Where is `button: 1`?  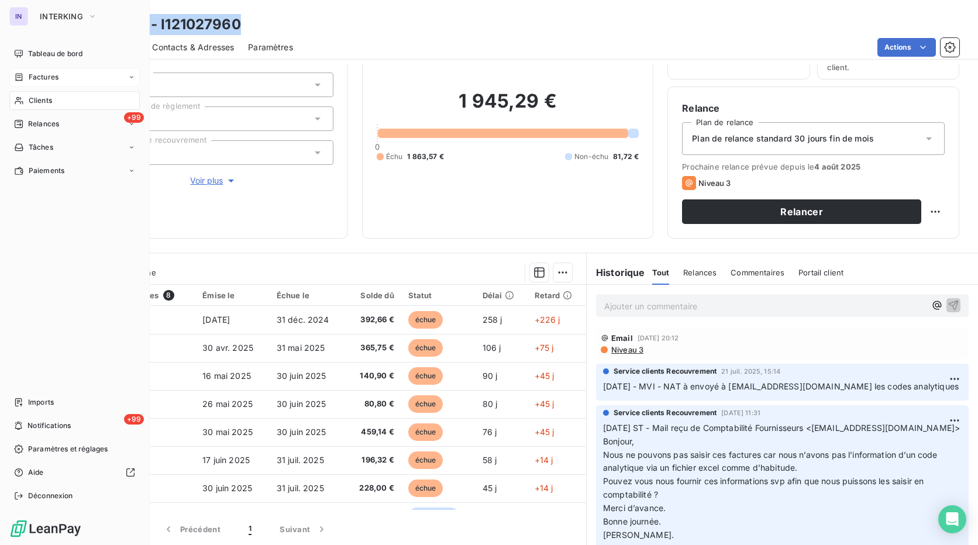 button: 1 is located at coordinates (250, 529).